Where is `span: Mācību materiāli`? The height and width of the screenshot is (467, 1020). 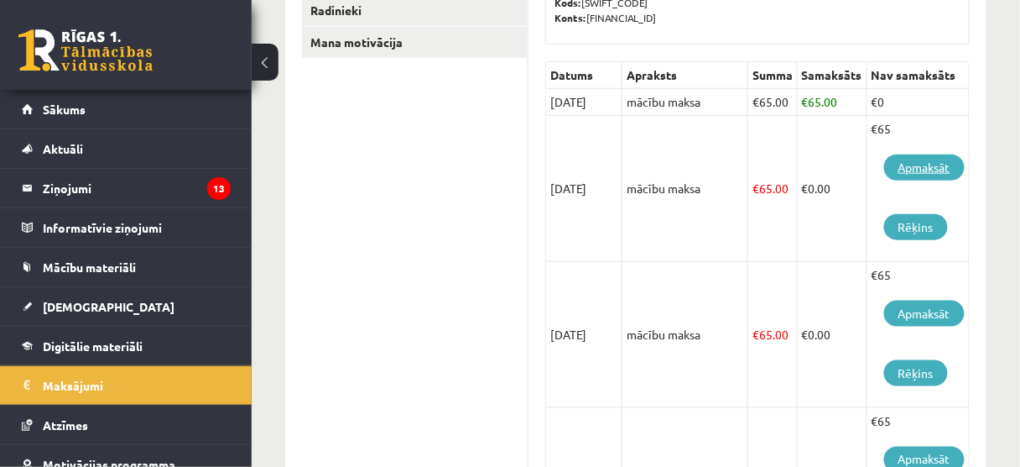
span: Mācību materiāli is located at coordinates (89, 267).